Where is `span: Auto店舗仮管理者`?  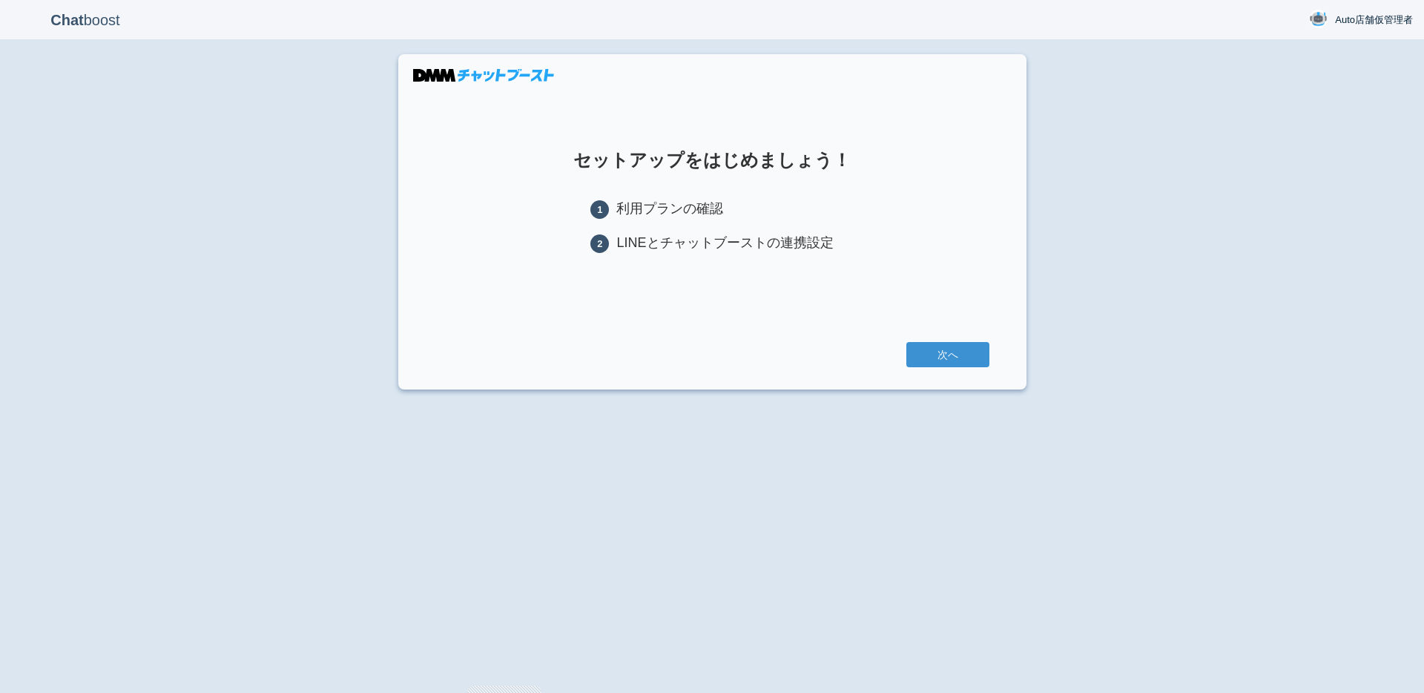 span: Auto店舗仮管理者 is located at coordinates (1374, 20).